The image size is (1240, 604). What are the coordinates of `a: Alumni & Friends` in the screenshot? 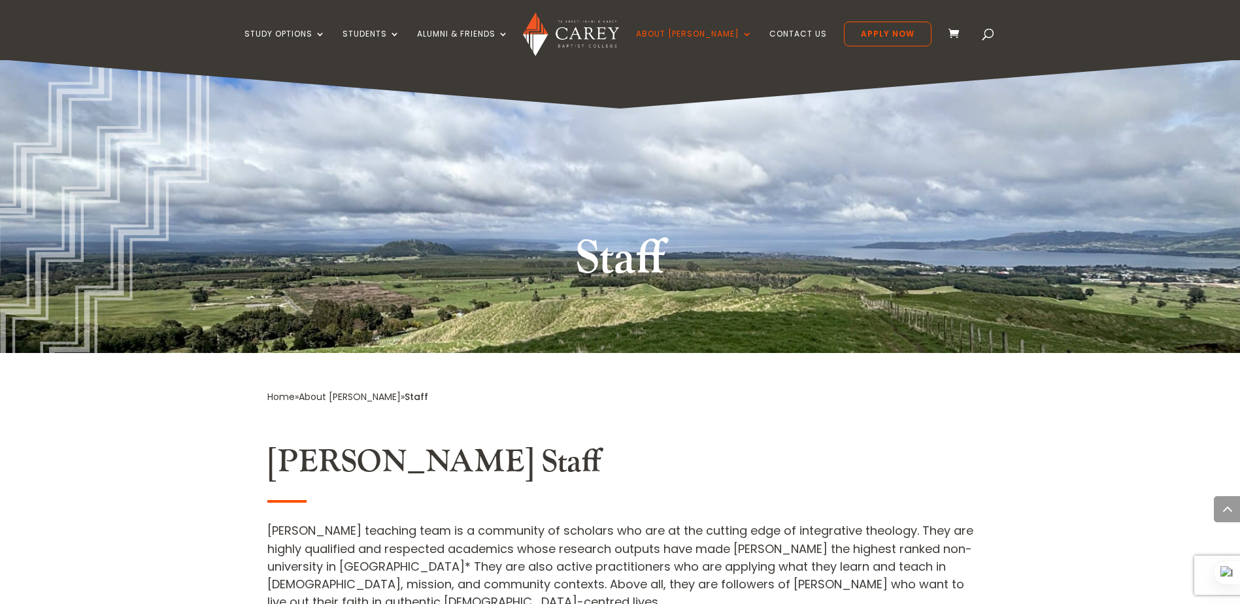 It's located at (463, 44).